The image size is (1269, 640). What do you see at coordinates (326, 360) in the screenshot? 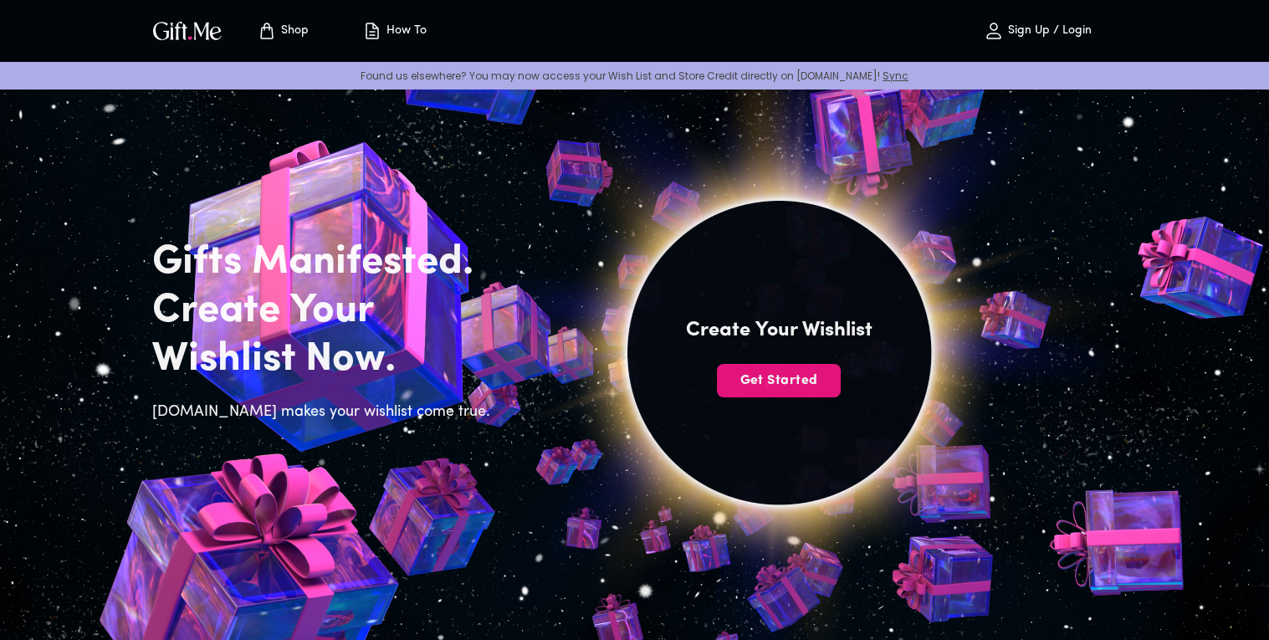
I see `h2: Wishlist Now.` at bounding box center [326, 360].